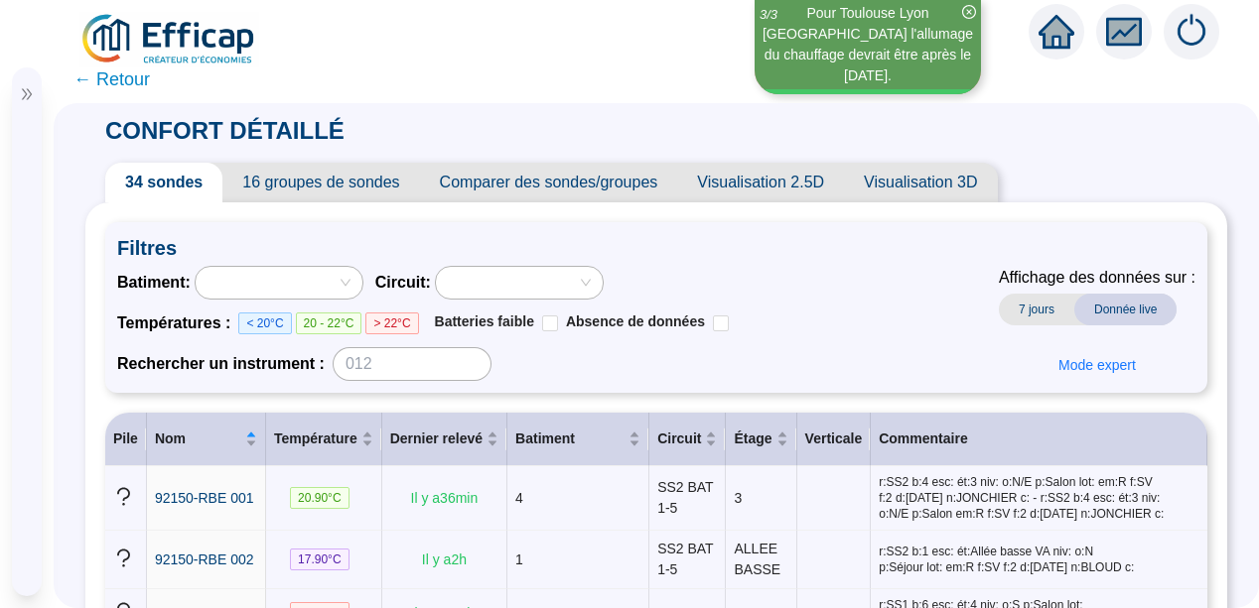  What do you see at coordinates (169, 40) in the screenshot?
I see `img: efficap energie logo` at bounding box center [169, 40].